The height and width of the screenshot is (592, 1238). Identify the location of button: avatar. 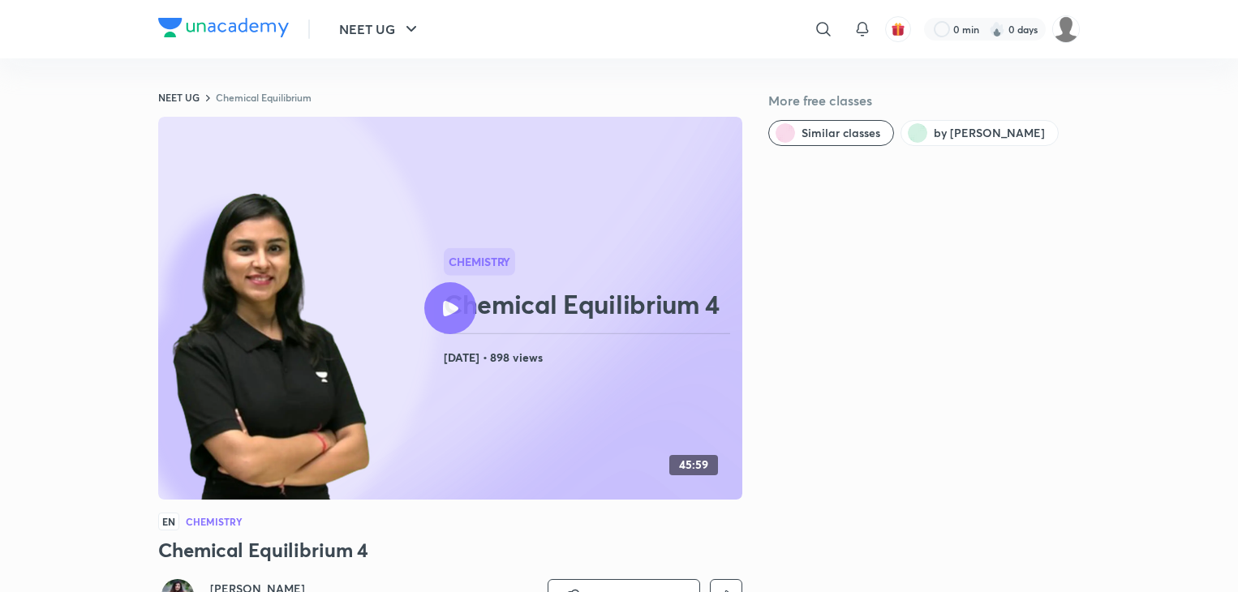
(898, 29).